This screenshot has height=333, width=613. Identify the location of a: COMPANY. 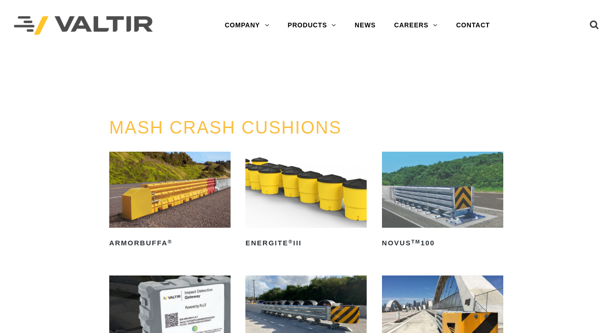
(247, 25).